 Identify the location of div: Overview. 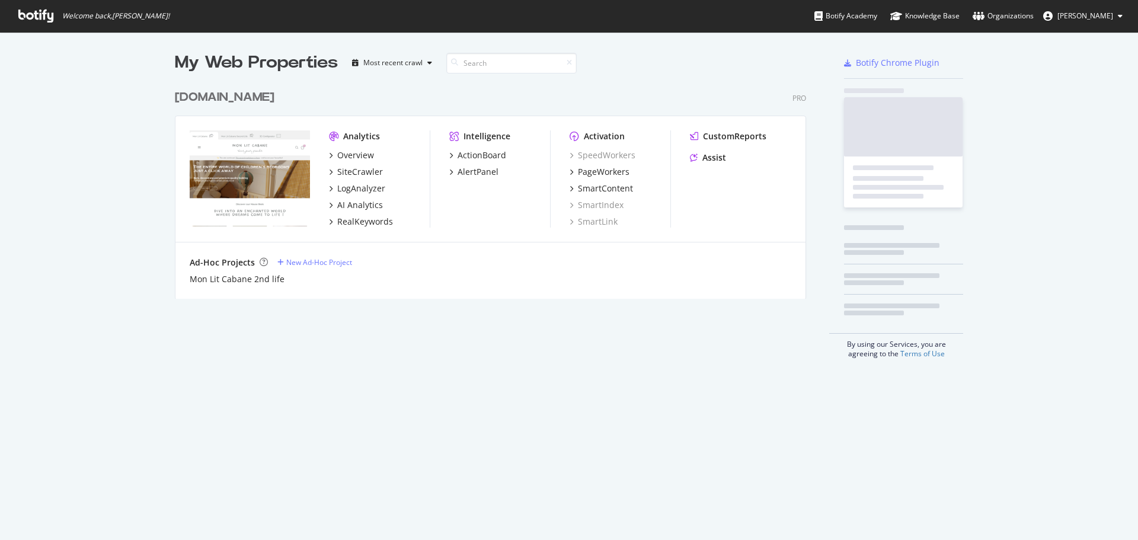
(356, 155).